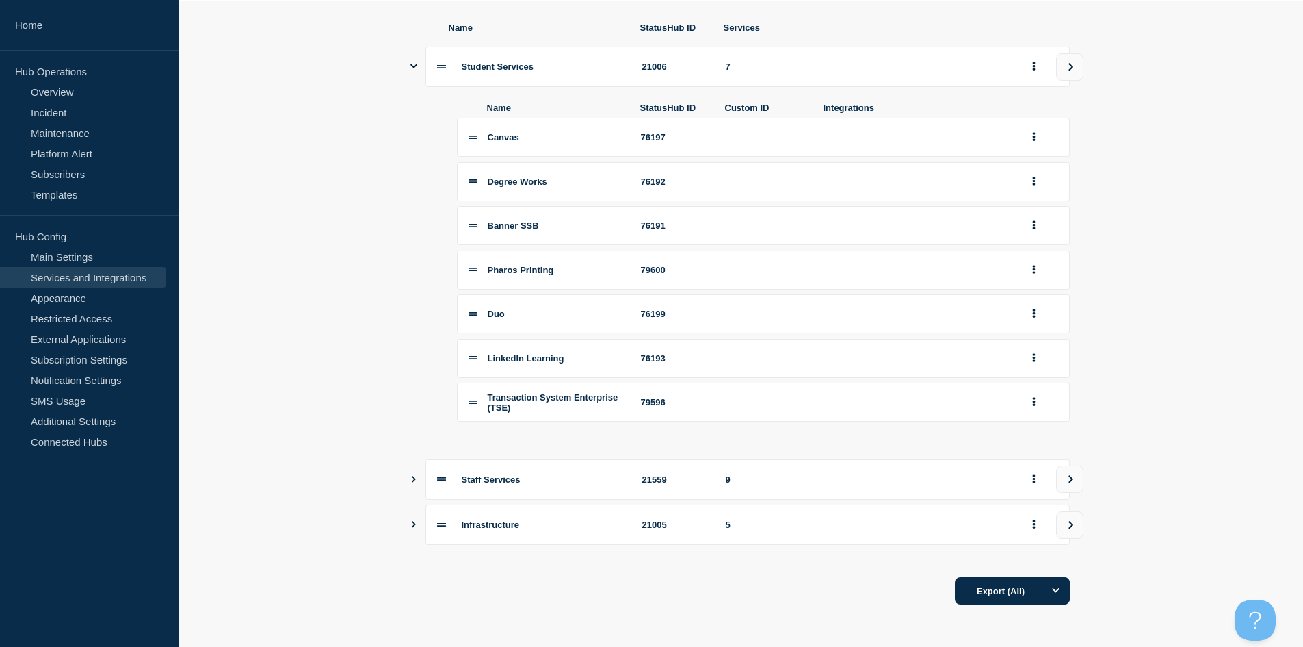  Describe the element at coordinates (491, 479) in the screenshot. I see `span: Staff Services` at that location.